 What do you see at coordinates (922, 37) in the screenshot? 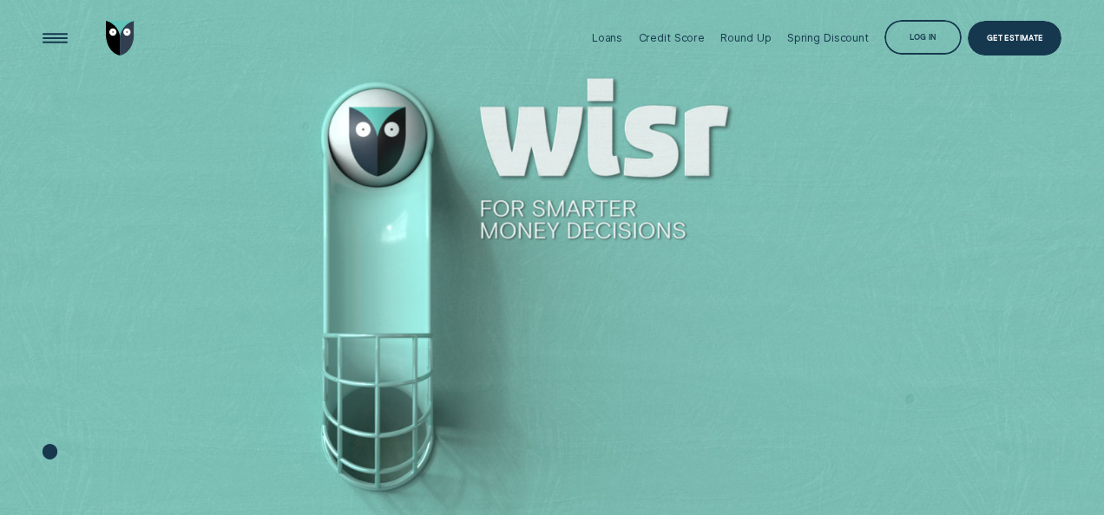
I see `button: Log in` at bounding box center [922, 37].